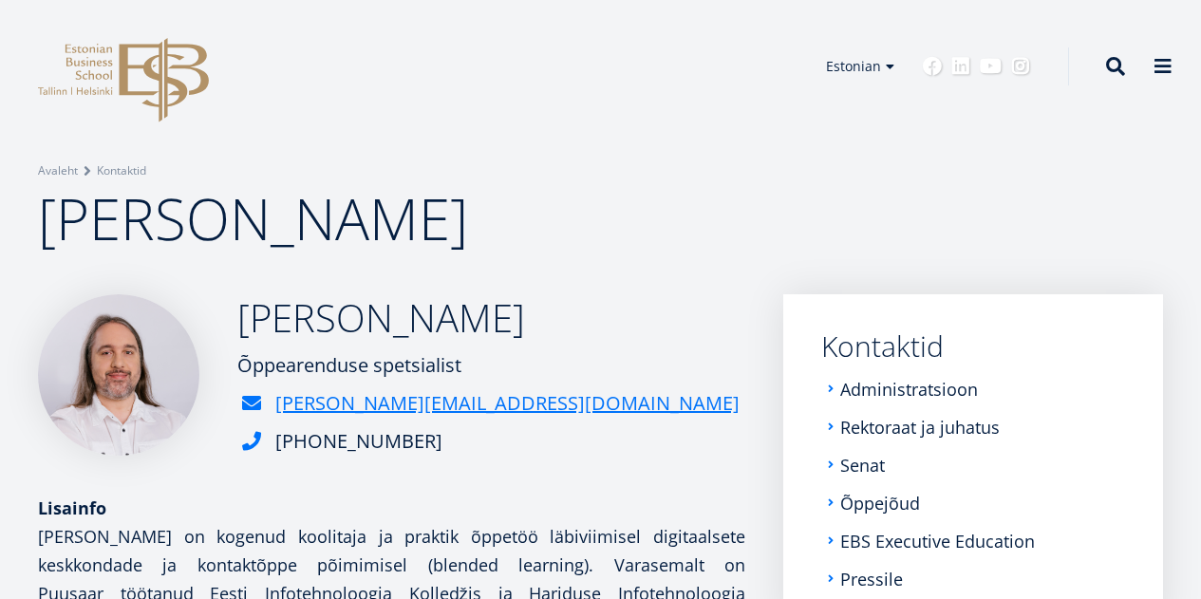 The width and height of the screenshot is (1201, 599). I want to click on a: Facebook, so click(932, 66).